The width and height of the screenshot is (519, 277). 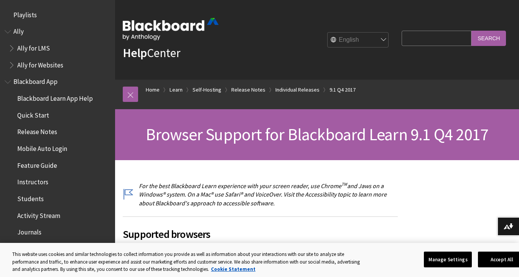 I want to click on span: Mobile Auto Login, so click(x=42, y=147).